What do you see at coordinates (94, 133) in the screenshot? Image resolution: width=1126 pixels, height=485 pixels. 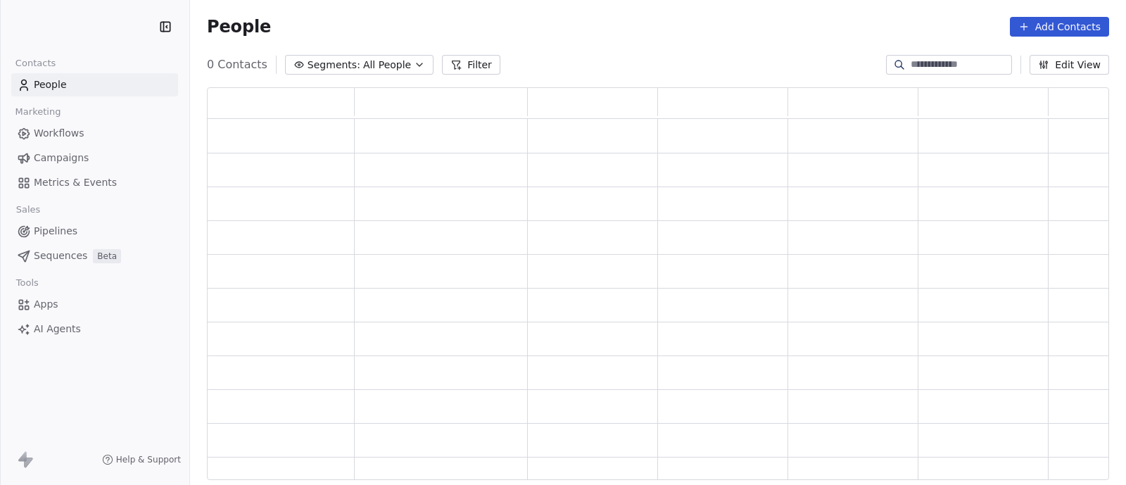 I see `a: Workflows` at bounding box center [94, 133].